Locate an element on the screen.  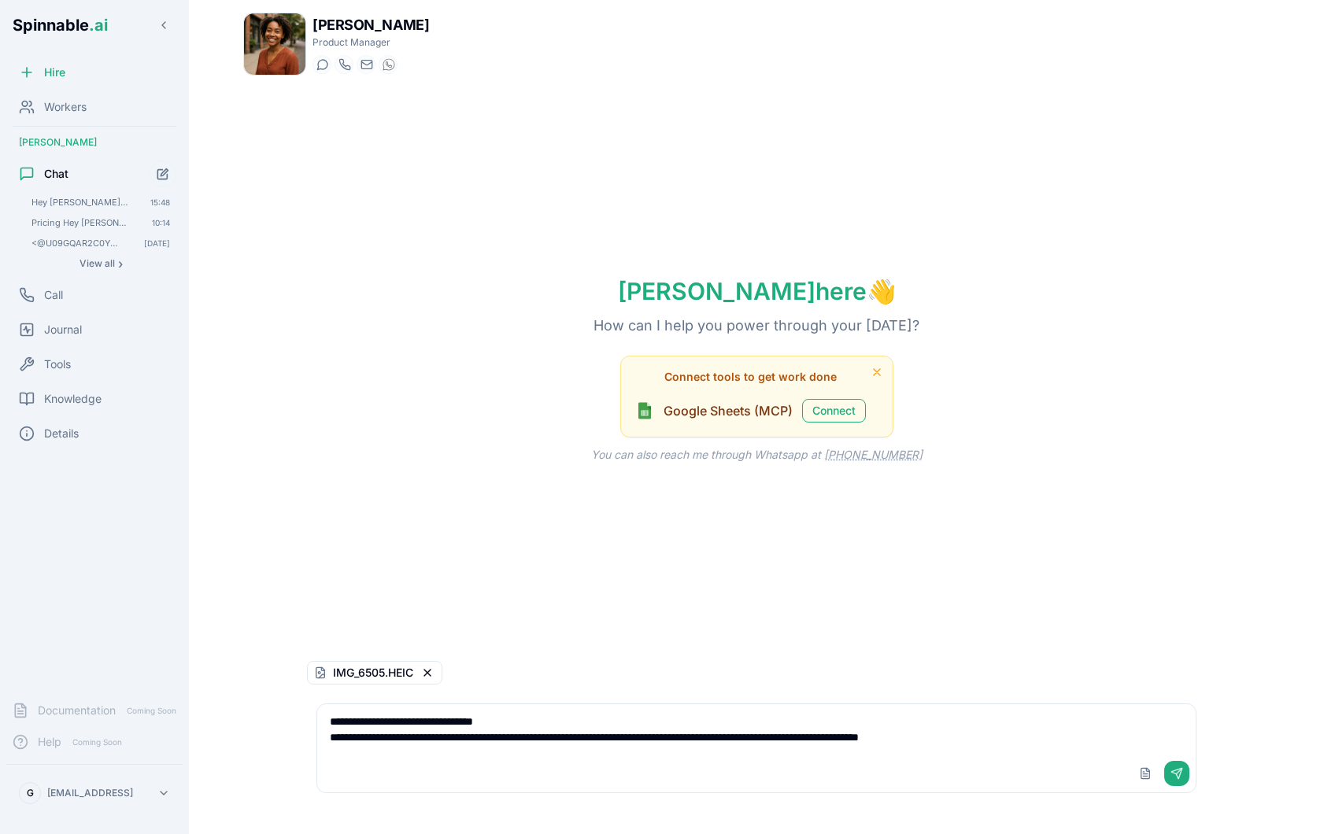
img: Taylor Mitchell is located at coordinates (275, 44).